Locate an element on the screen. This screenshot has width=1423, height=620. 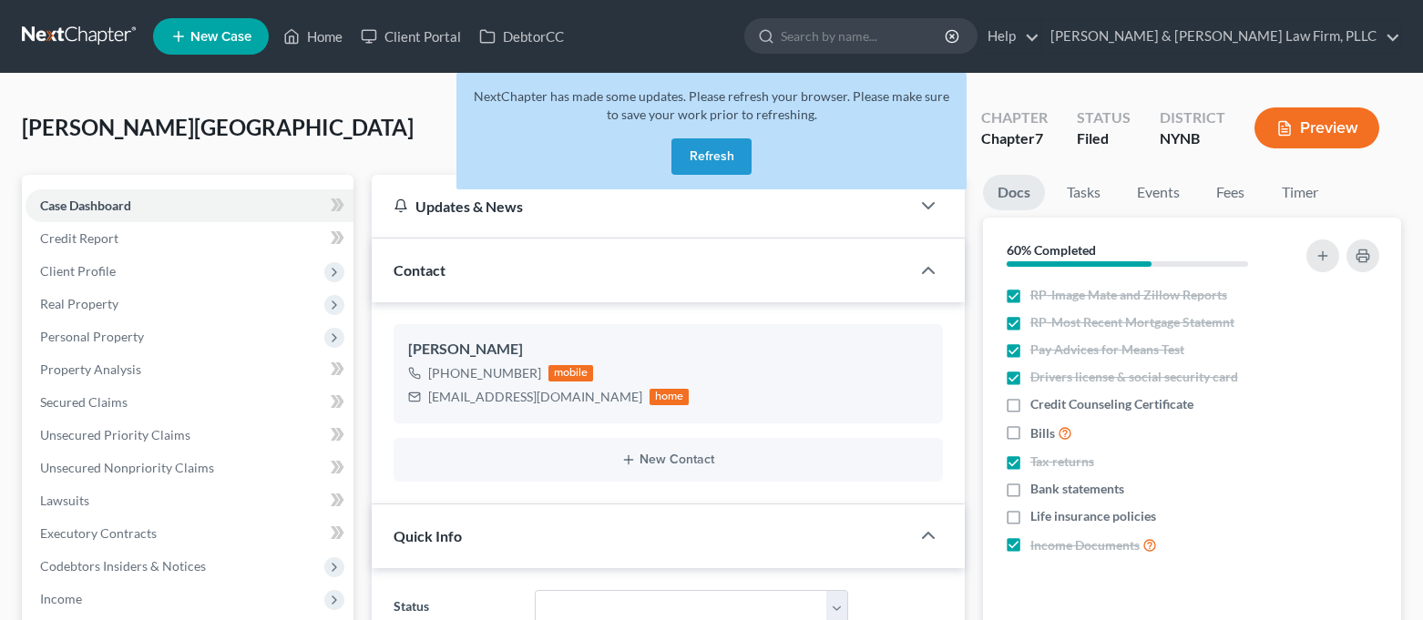
div: Status is located at coordinates (1103, 118).